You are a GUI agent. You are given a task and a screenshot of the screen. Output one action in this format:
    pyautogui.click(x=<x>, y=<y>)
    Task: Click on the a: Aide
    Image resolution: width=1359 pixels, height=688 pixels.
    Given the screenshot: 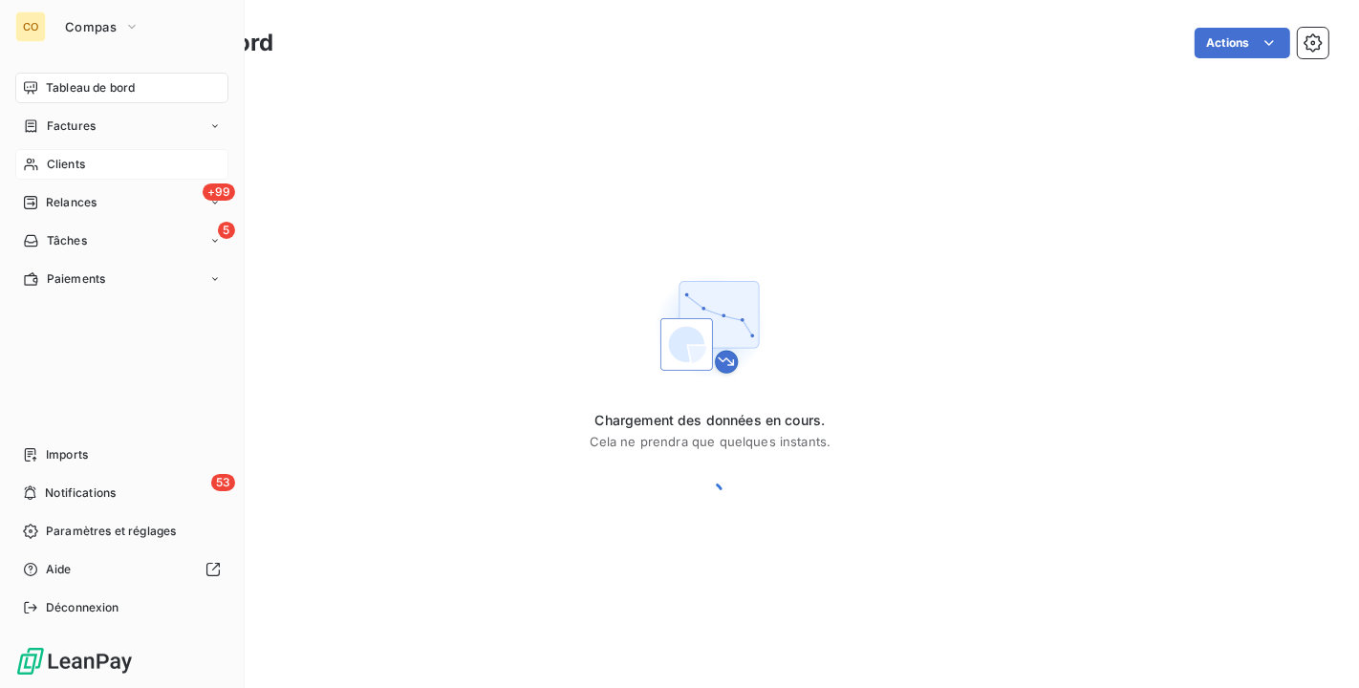 What is the action you would take?
    pyautogui.click(x=121, y=570)
    